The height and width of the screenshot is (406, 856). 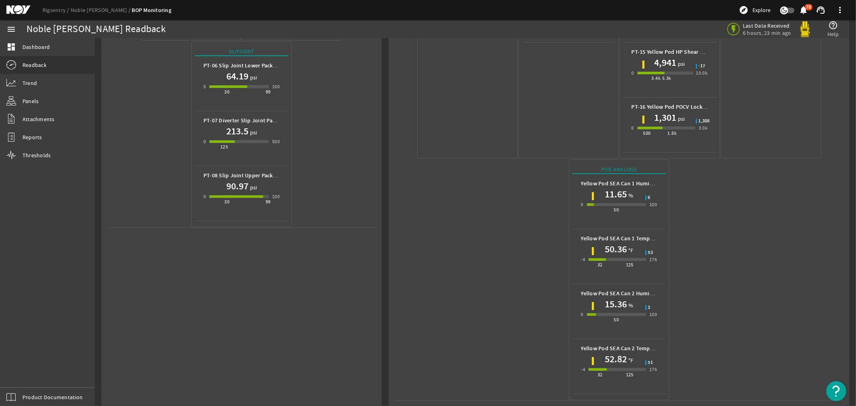 I want to click on h1: 52.82, so click(x=616, y=359).